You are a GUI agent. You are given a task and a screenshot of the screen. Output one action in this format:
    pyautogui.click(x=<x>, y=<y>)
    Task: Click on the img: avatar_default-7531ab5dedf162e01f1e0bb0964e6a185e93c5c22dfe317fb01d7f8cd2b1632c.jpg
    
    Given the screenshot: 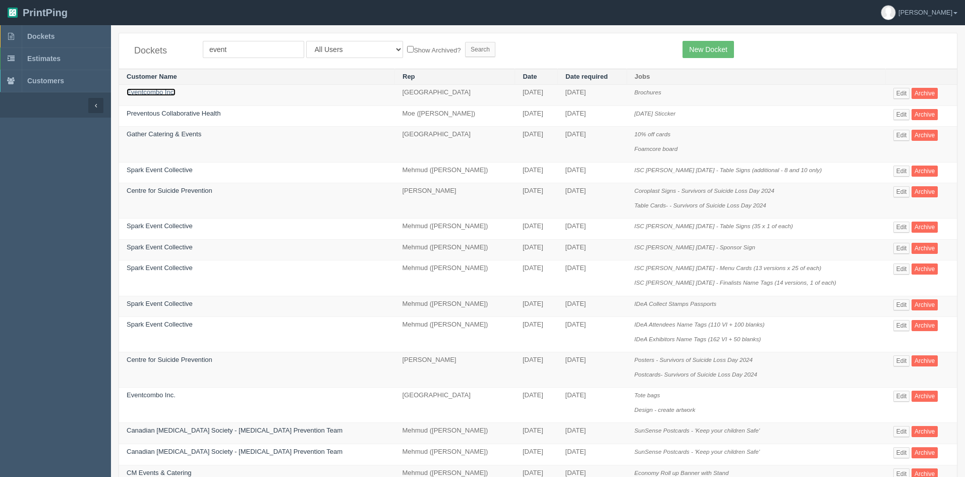 What is the action you would take?
    pyautogui.click(x=888, y=13)
    